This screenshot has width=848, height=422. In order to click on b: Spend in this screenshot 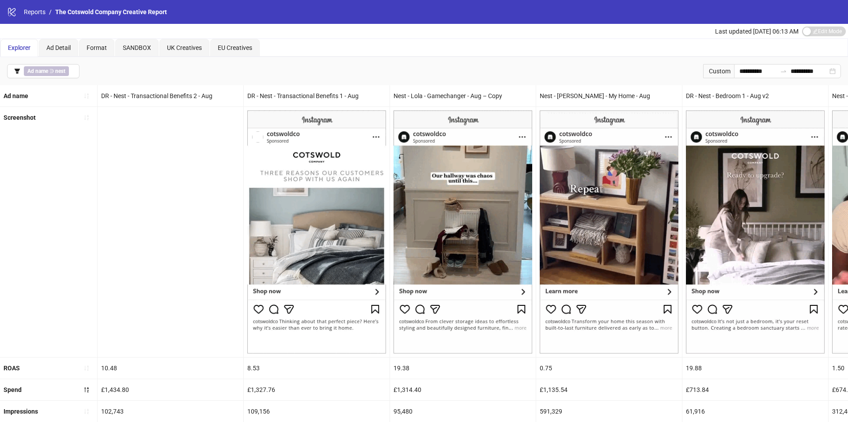, I will do `click(12, 390)`.